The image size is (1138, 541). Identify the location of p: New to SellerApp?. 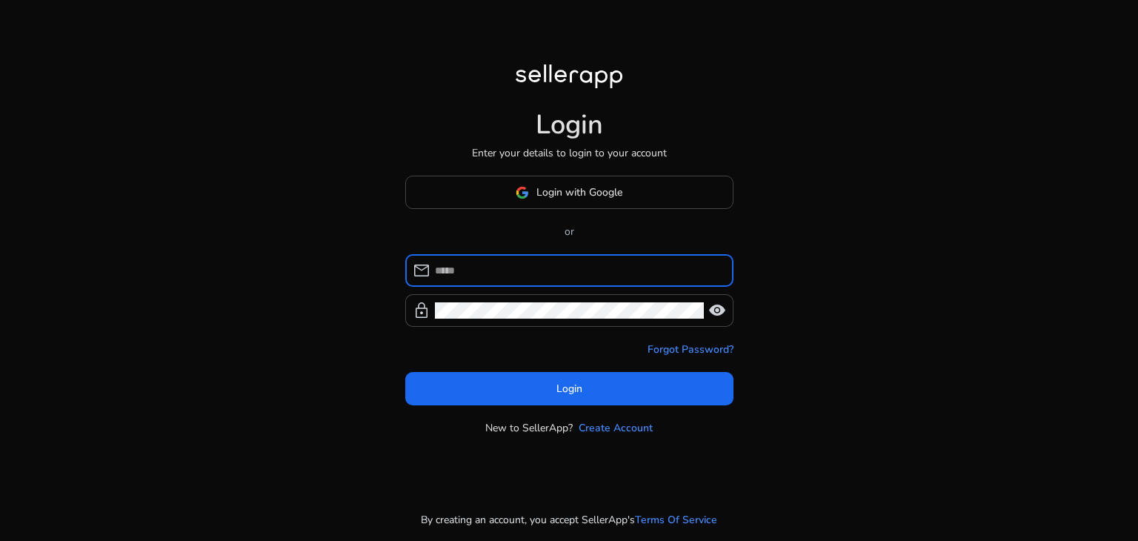
(529, 427).